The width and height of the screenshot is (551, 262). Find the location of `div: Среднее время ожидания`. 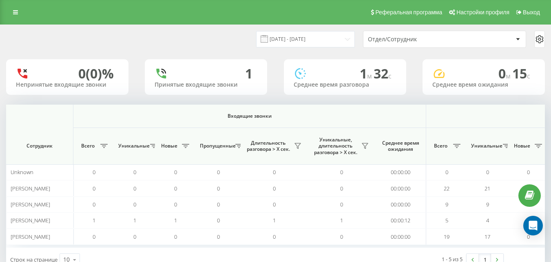

div: Среднее время ожидания is located at coordinates (484, 84).